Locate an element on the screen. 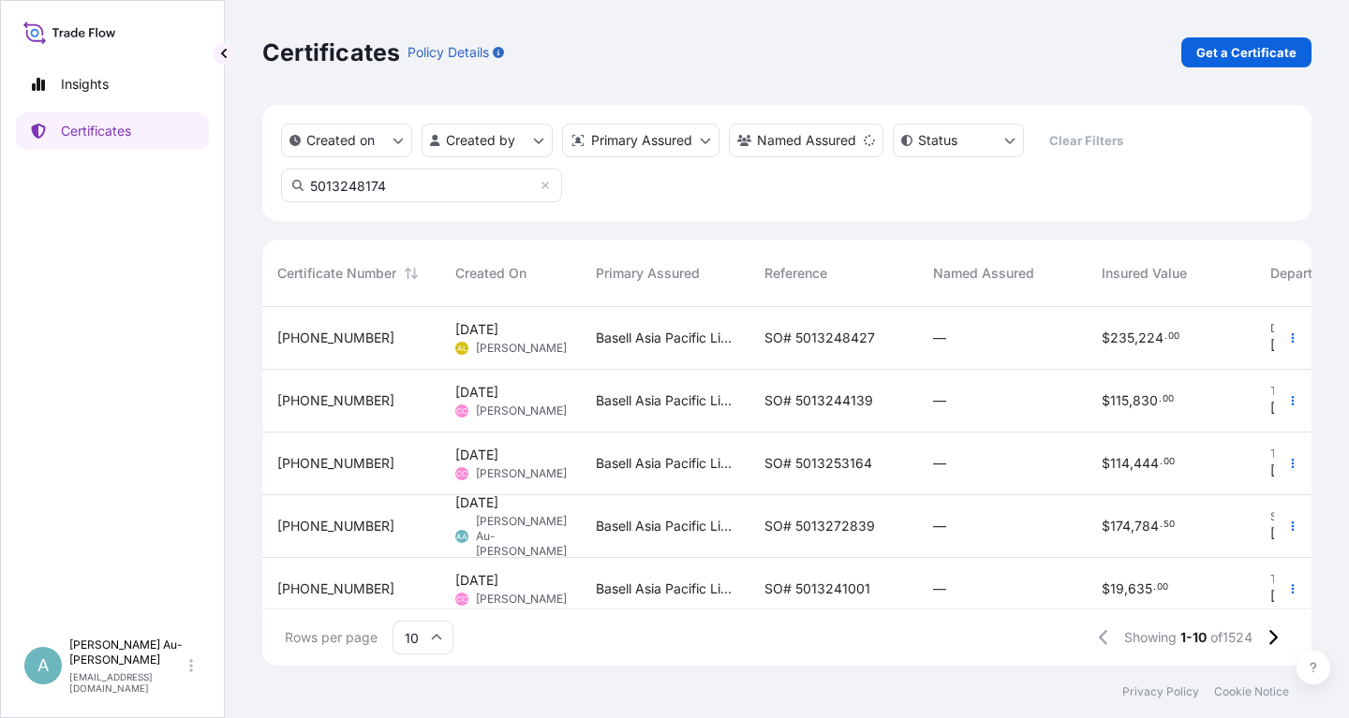  span: Rows per page is located at coordinates (331, 638).